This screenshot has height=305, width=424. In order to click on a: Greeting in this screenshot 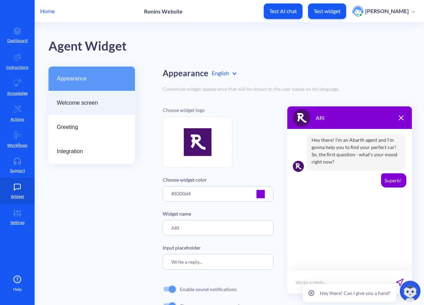, I will do `click(92, 127)`.